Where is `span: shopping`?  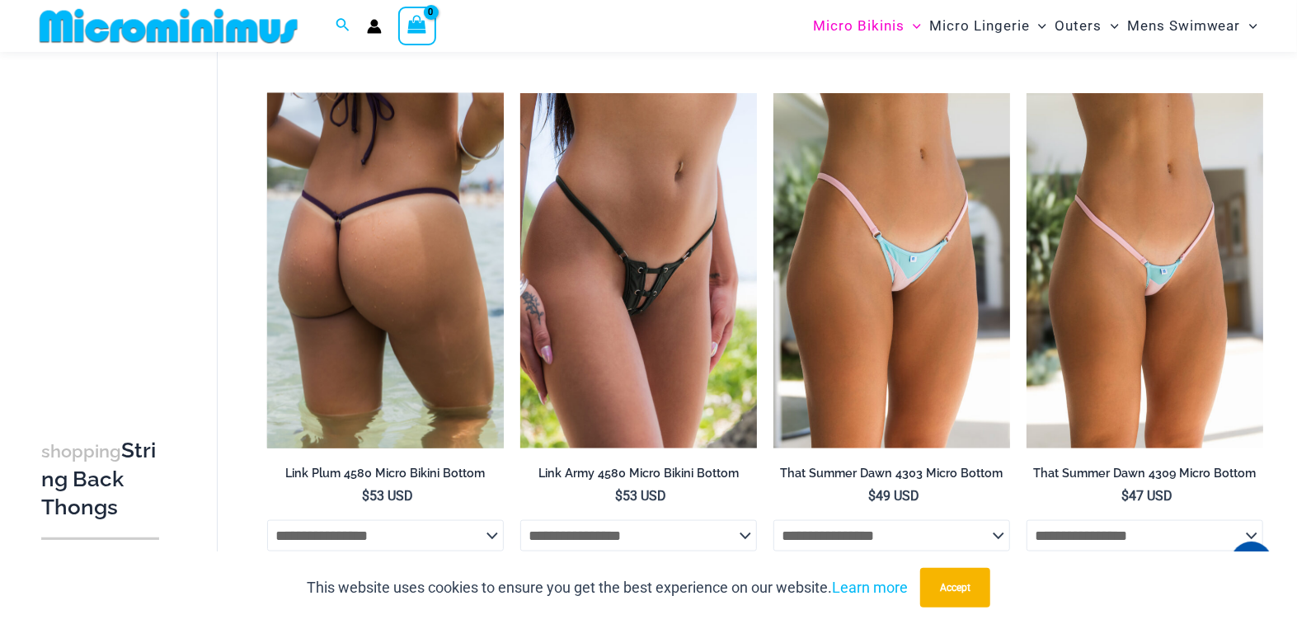
span: shopping is located at coordinates (81, 450).